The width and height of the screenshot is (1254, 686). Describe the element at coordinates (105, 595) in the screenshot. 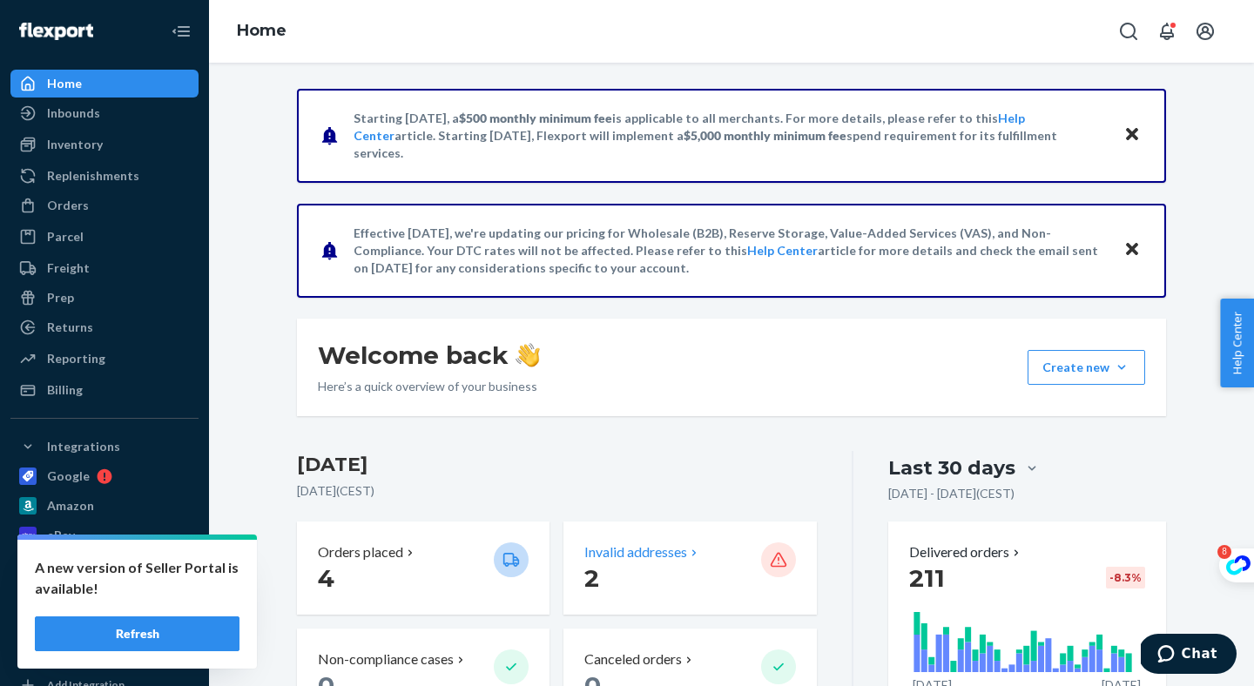

I see `a: e6f97a-91` at that location.